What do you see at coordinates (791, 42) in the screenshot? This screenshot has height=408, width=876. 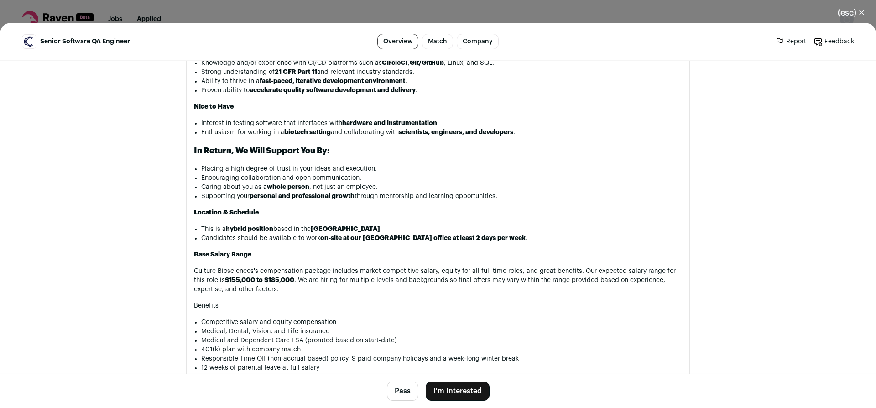 I see `a: Report` at bounding box center [791, 42].